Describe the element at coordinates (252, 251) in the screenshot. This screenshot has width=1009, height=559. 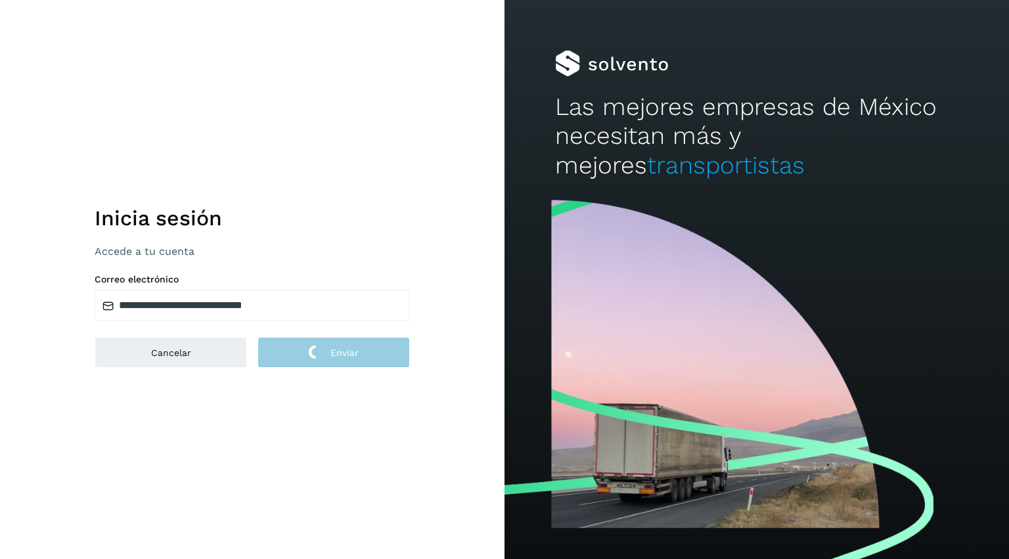
I see `p: Accede a tu cuenta` at that location.